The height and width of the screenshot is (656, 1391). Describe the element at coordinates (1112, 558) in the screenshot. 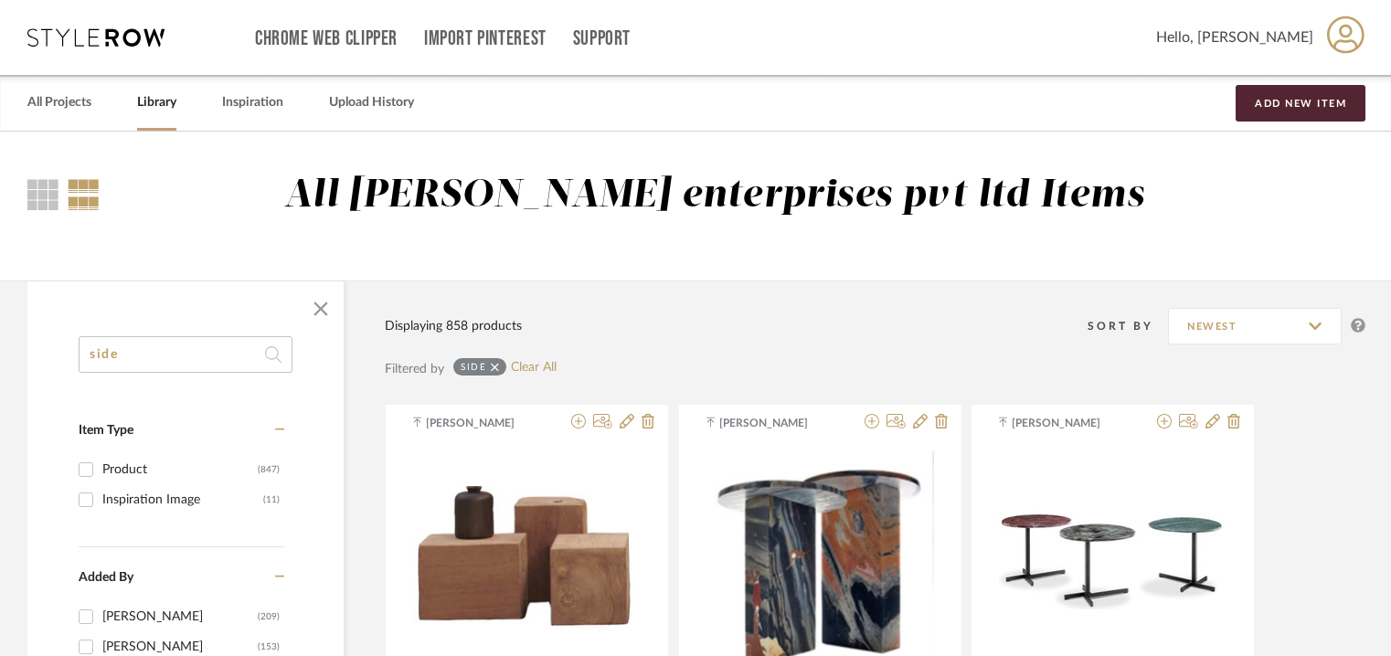

I see `img: Q2 SIDE TABLE 19` at that location.